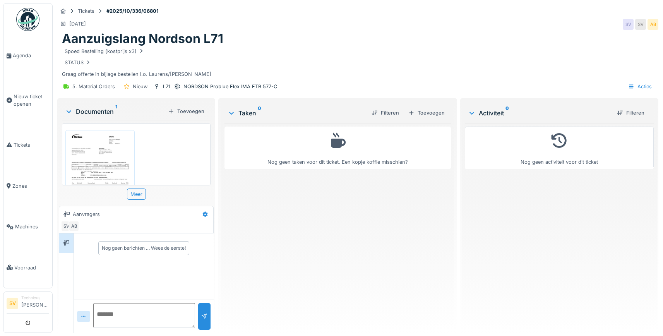 The width and height of the screenshot is (663, 336). Describe the element at coordinates (86, 11) in the screenshot. I see `div: Tickets` at that location.